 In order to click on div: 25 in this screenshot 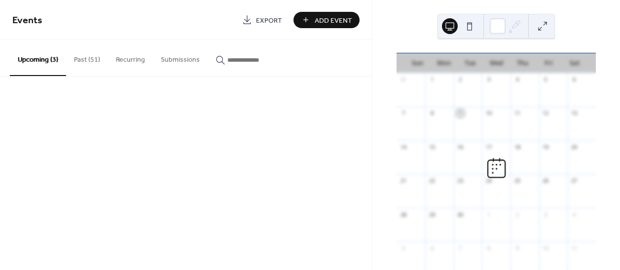, I will do `click(517, 181)`.